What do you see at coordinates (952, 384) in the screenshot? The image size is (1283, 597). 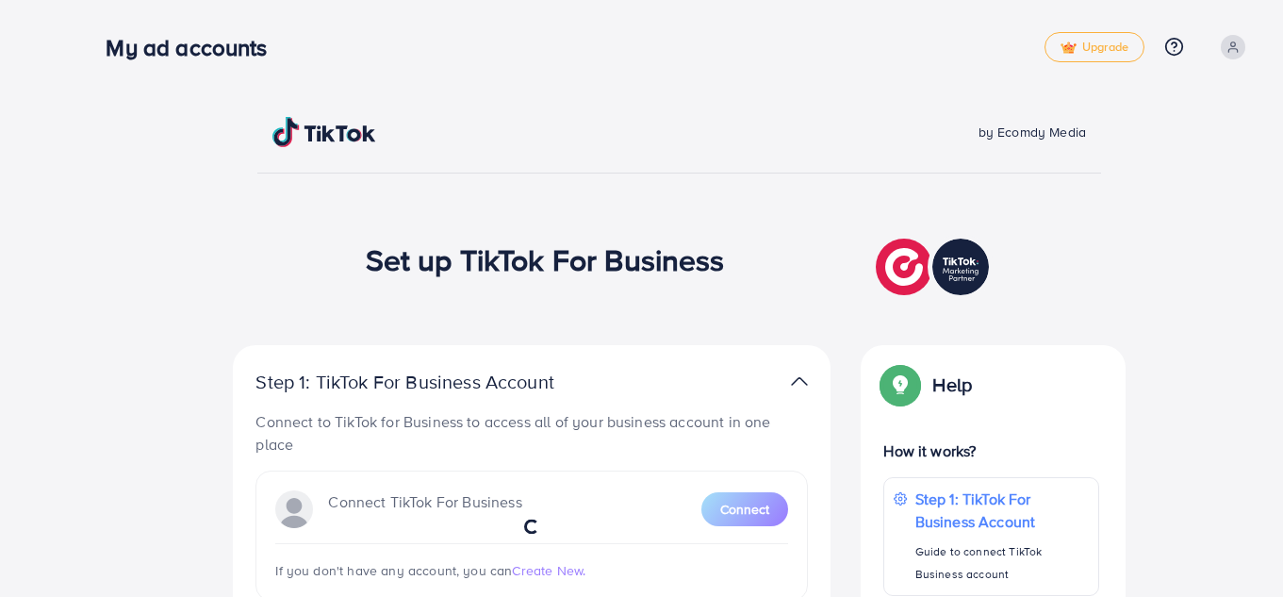 I see `p: Help` at bounding box center [952, 384].